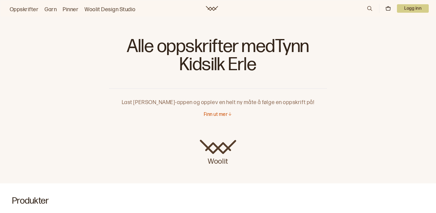 This screenshot has height=213, width=436. What do you see at coordinates (215, 115) in the screenshot?
I see `p: Finn ut mer` at bounding box center [215, 115].